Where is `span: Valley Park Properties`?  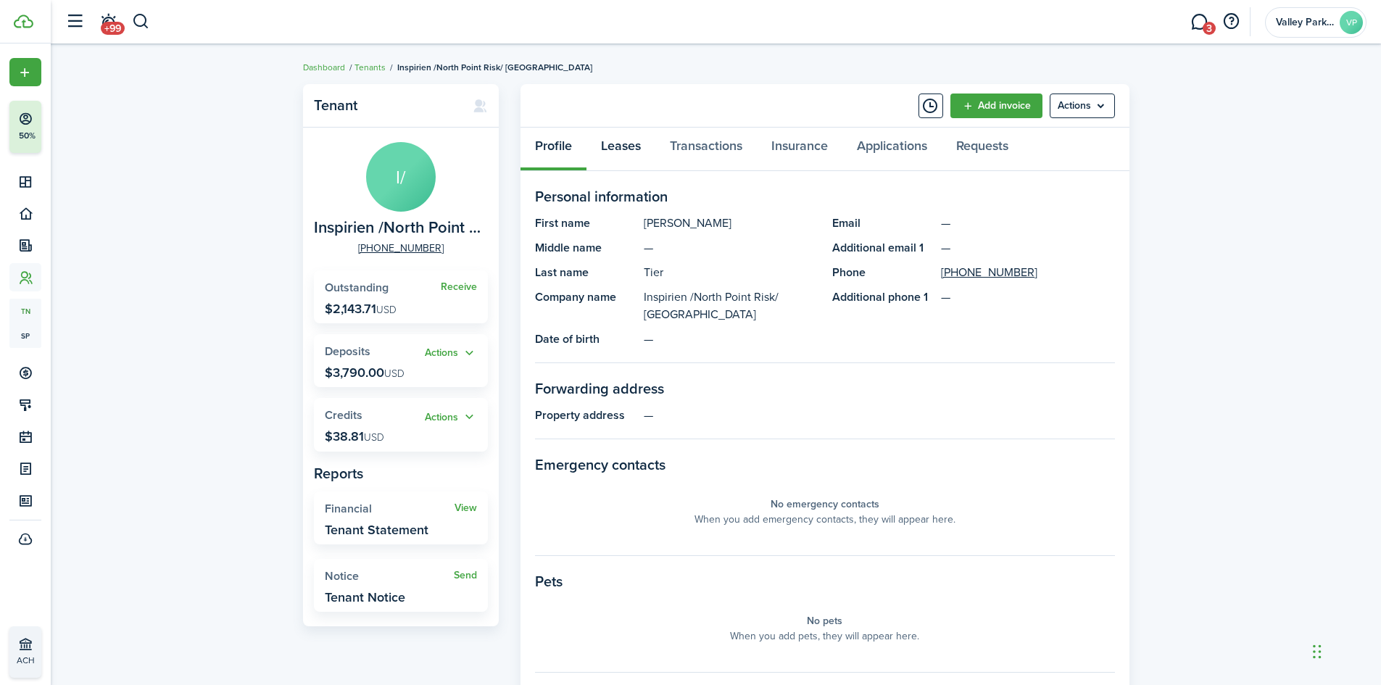 span: Valley Park Properties is located at coordinates (1304, 22).